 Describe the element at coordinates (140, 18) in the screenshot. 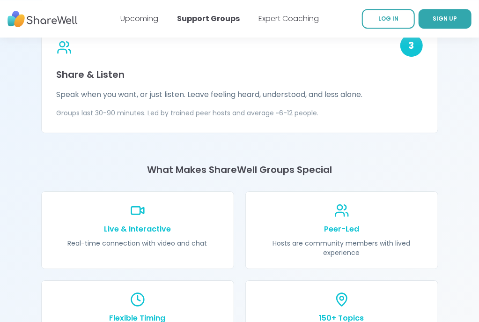

I see `a: Upcoming` at that location.